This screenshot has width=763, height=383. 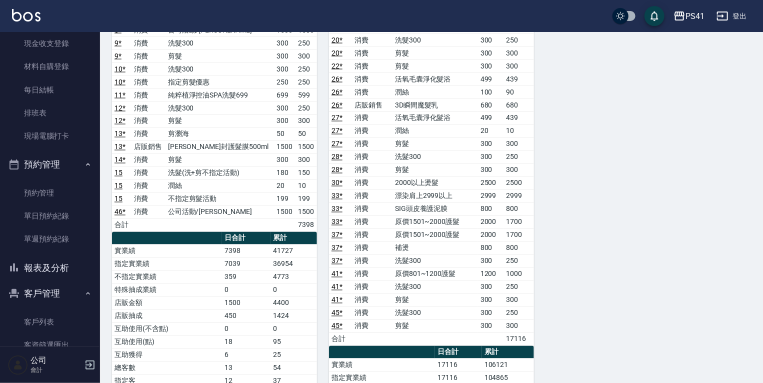 What do you see at coordinates (435, 209) in the screenshot?
I see `td: SIG頭皮養護泥膜` at bounding box center [435, 209].